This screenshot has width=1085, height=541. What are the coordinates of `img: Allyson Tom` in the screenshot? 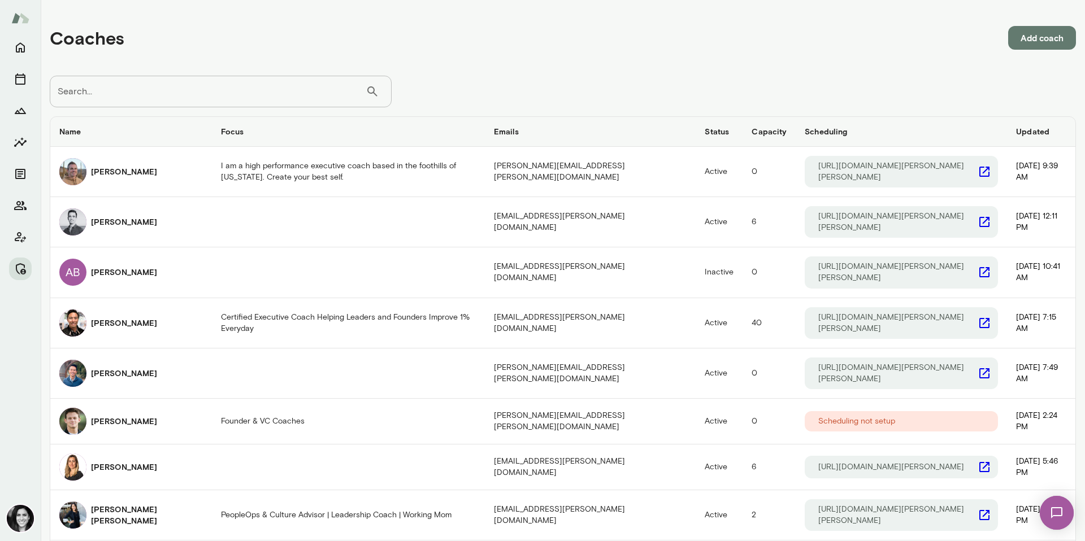 It's located at (73, 515).